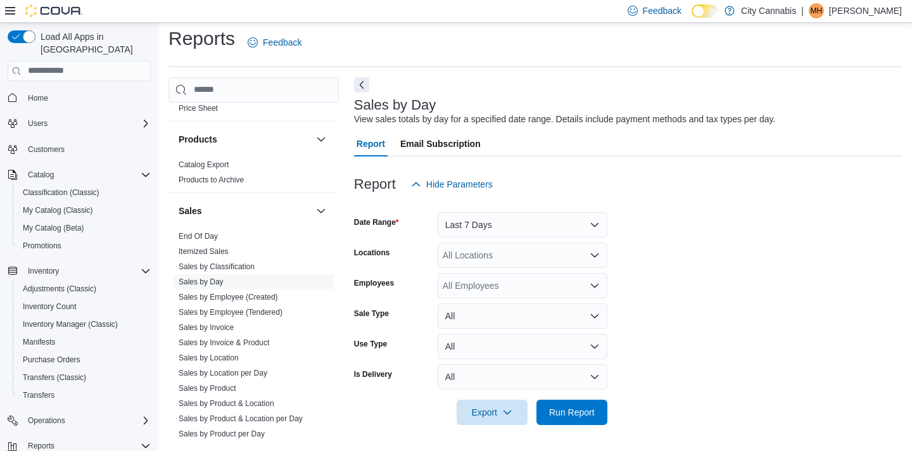 The width and height of the screenshot is (912, 451). I want to click on span: Email Subscription, so click(440, 144).